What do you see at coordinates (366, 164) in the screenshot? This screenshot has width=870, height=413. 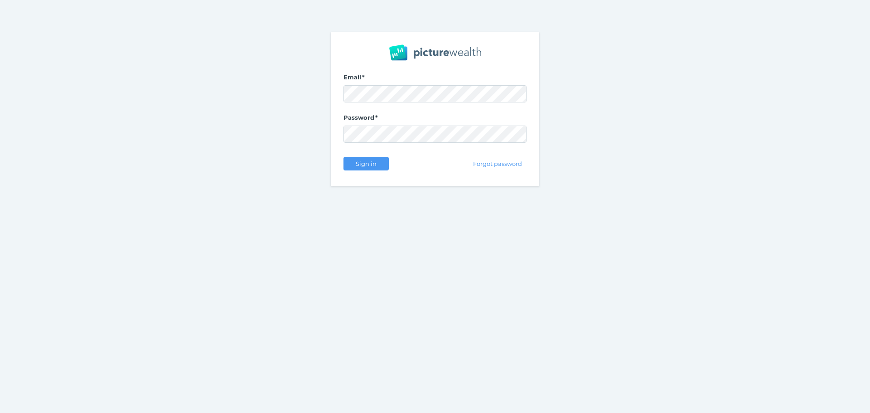 I see `button: Sign in` at bounding box center [366, 164].